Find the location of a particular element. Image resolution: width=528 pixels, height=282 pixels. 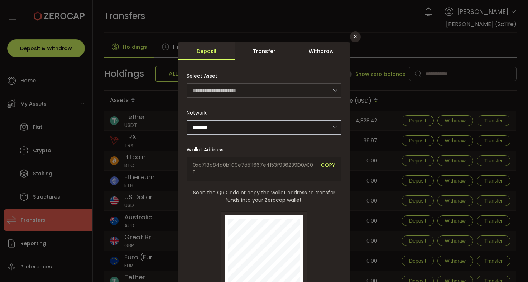

div: Transfer is located at coordinates (264, 51).